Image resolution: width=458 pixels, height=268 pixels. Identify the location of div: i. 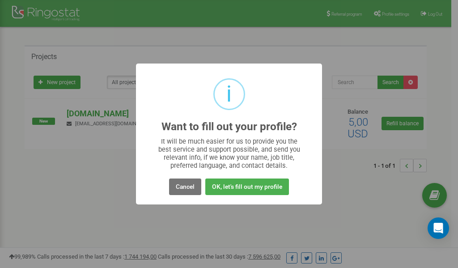
(229, 94).